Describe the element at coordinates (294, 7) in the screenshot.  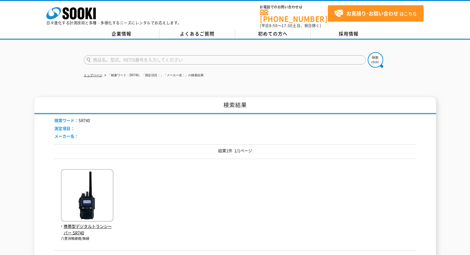
I see `span: お電話でのお問い合わせは` at that location.